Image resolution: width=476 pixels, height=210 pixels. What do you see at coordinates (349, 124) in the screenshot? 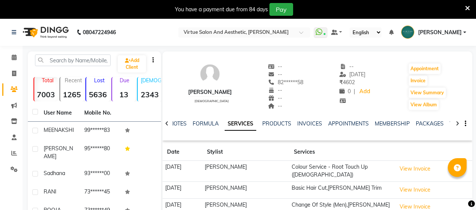
I see `a: APPOINTMENTS` at bounding box center [349, 124].